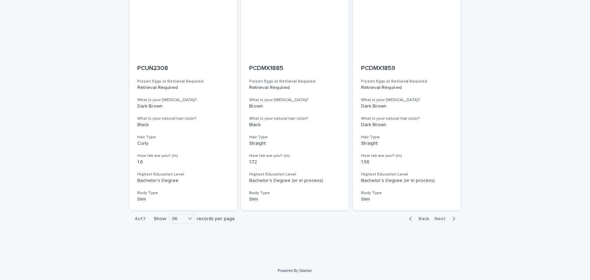 This screenshot has height=280, width=590. What do you see at coordinates (447, 219) in the screenshot?
I see `button: Next` at bounding box center [447, 219].